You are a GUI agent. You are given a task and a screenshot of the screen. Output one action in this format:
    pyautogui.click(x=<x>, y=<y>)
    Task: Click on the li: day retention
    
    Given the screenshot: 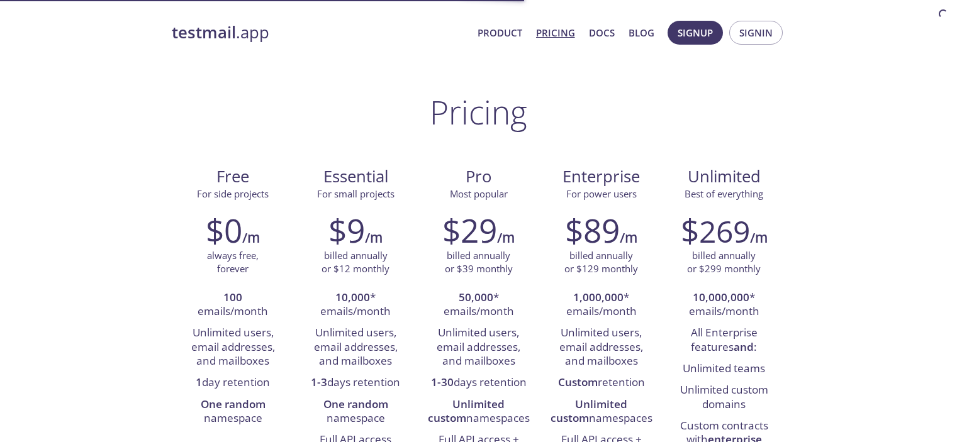 What is the action you would take?
    pyautogui.click(x=233, y=383)
    